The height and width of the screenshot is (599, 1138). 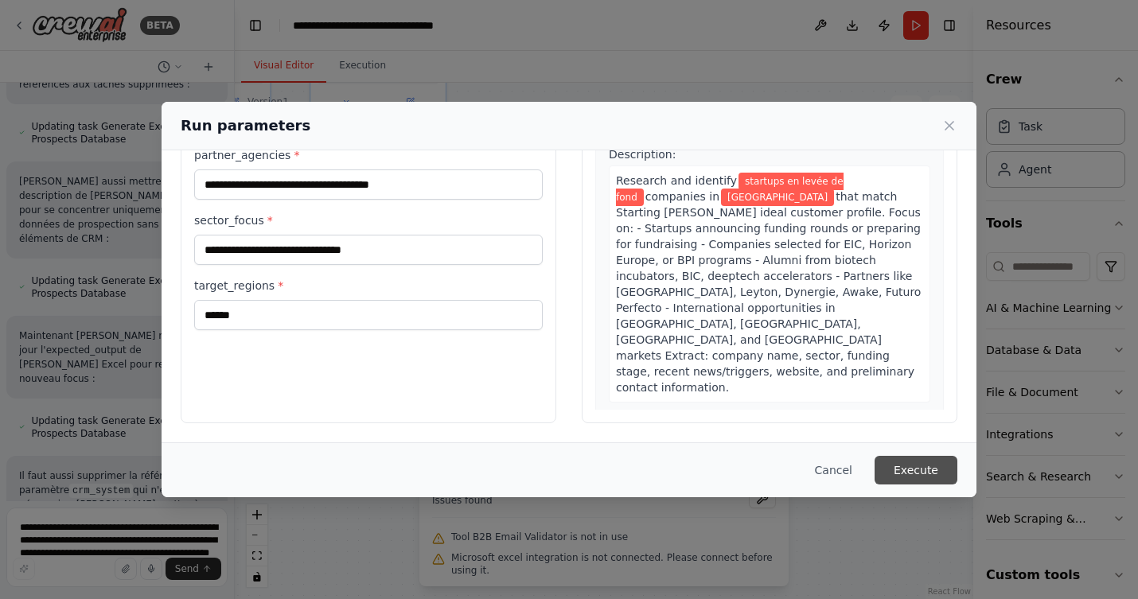 What do you see at coordinates (682, 197) in the screenshot?
I see `span: companies in` at bounding box center [682, 197].